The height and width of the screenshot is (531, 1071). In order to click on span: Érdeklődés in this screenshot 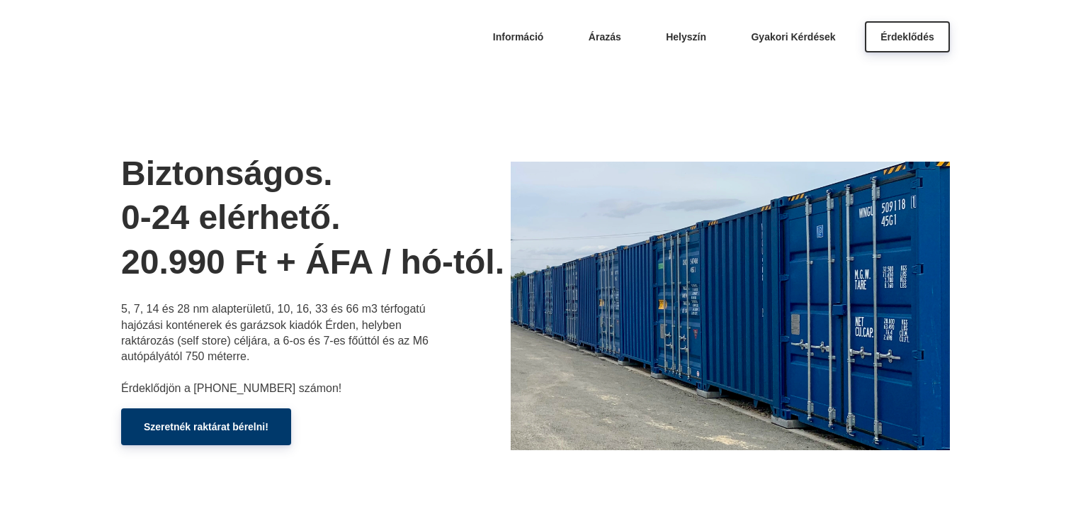, I will do `click(907, 37)`.